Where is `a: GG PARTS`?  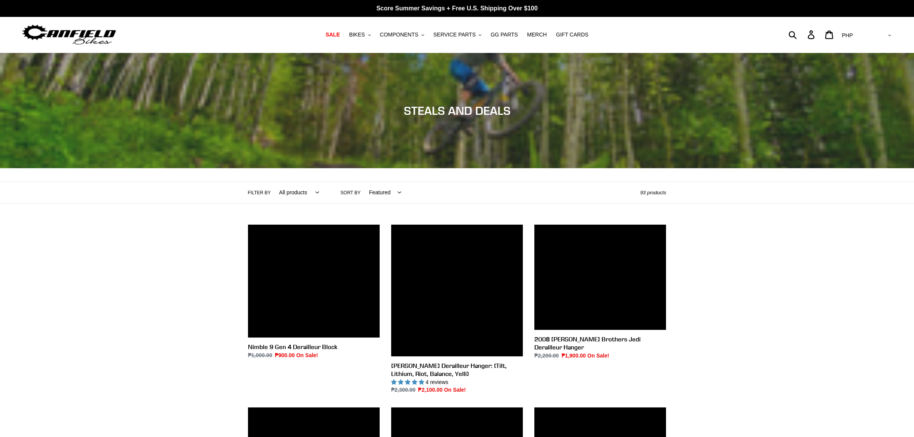 a: GG PARTS is located at coordinates (504, 35).